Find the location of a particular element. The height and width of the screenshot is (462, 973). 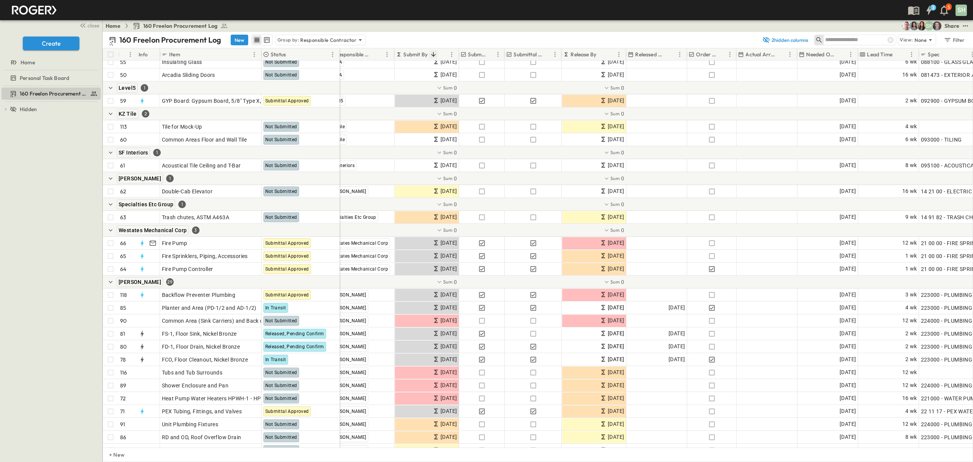

button: row view is located at coordinates (257, 40).